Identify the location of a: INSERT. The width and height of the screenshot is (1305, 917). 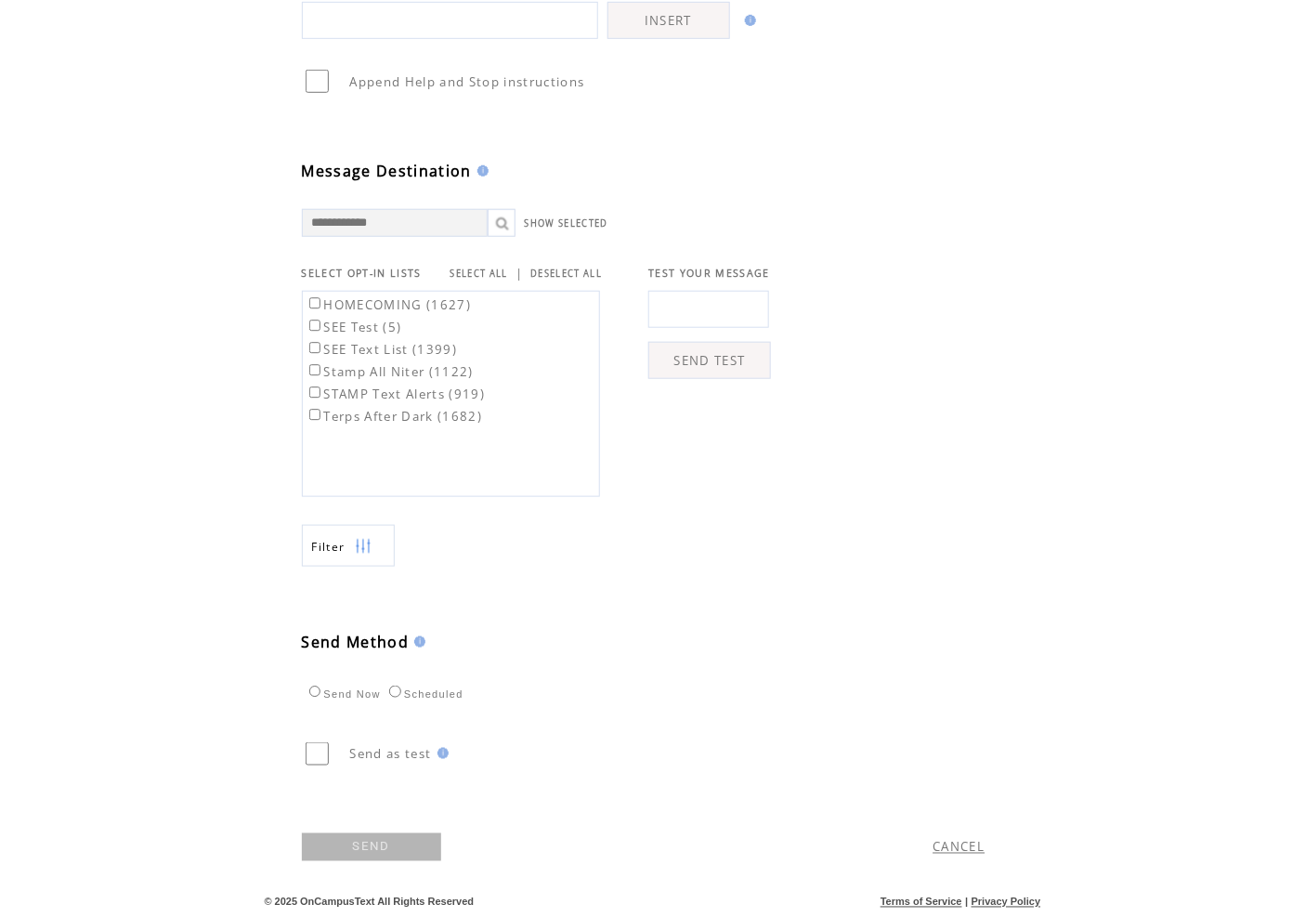
(669, 20).